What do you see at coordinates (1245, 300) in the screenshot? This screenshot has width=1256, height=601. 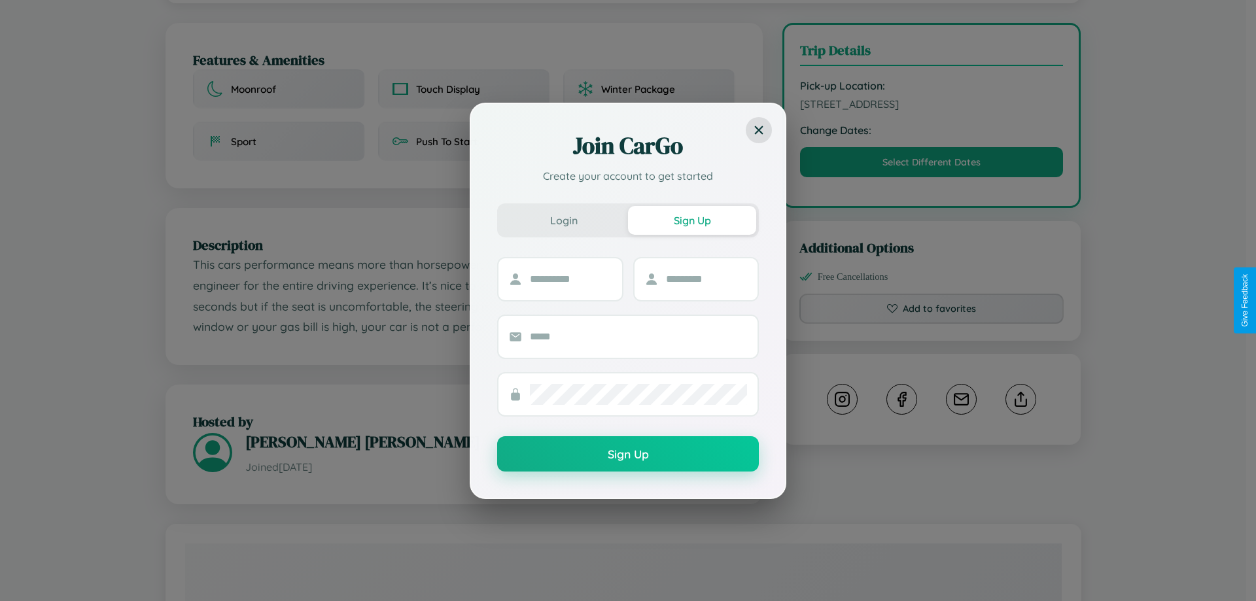 I see `div: Give Feedback` at bounding box center [1245, 300].